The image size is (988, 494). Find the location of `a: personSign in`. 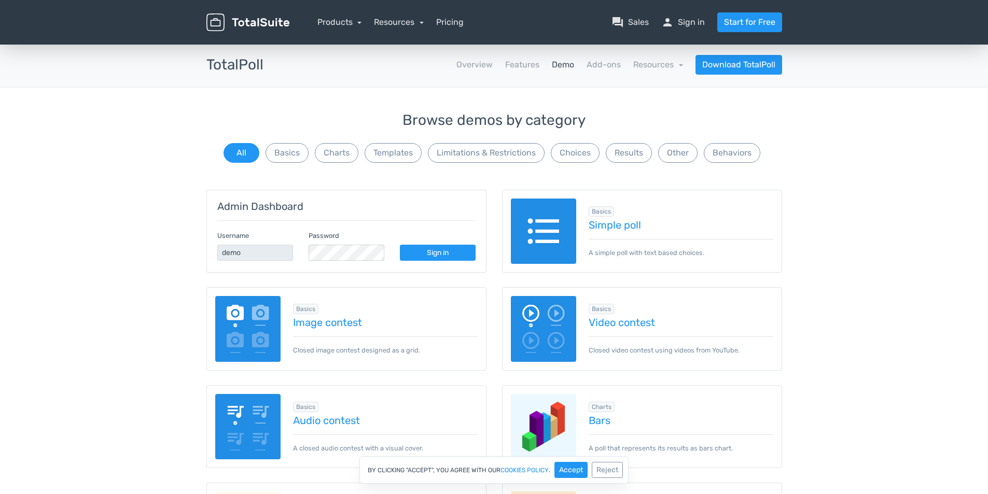

a: personSign in is located at coordinates (683, 22).